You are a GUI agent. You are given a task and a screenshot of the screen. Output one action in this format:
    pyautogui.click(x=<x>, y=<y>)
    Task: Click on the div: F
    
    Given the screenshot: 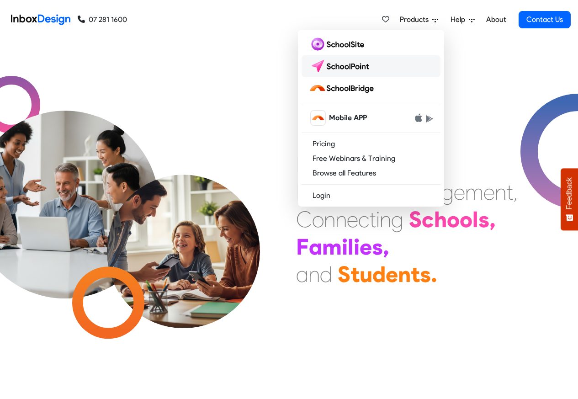 What is the action you would take?
    pyautogui.click(x=303, y=247)
    